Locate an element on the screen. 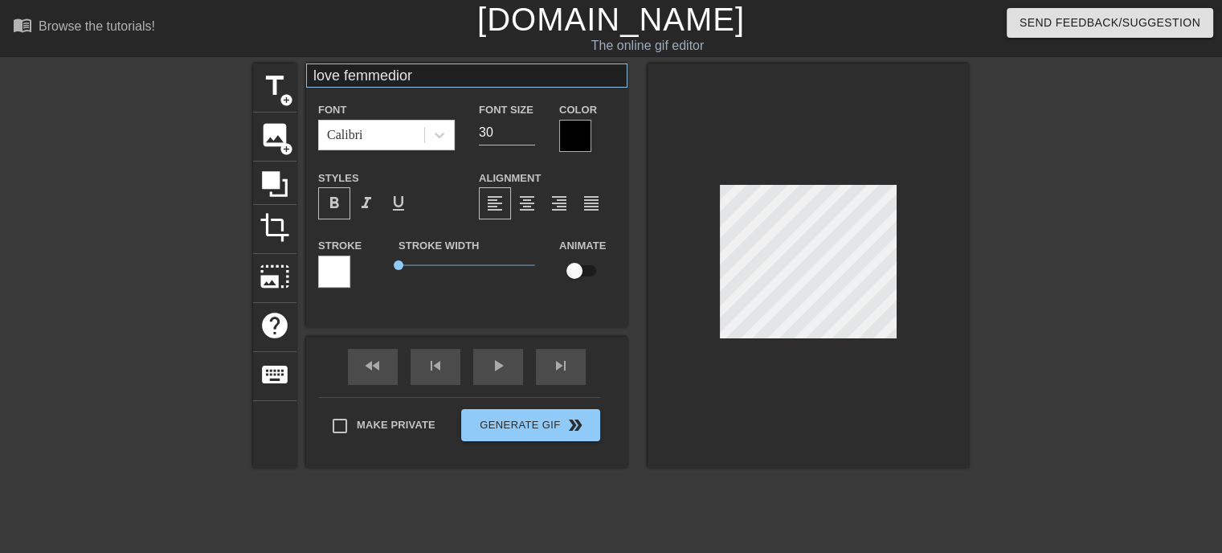 The height and width of the screenshot is (553, 1222). div: Browse the tutorials! is located at coordinates (96, 26).